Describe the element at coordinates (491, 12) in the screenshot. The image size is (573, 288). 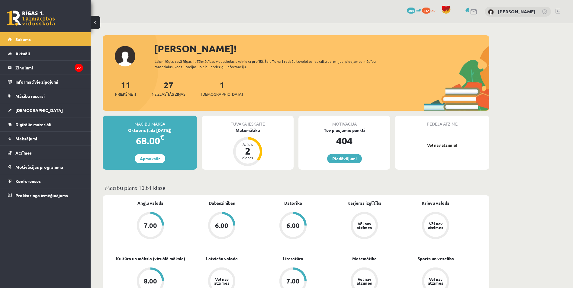
I see `img: Gabriela Gusāre` at that location.